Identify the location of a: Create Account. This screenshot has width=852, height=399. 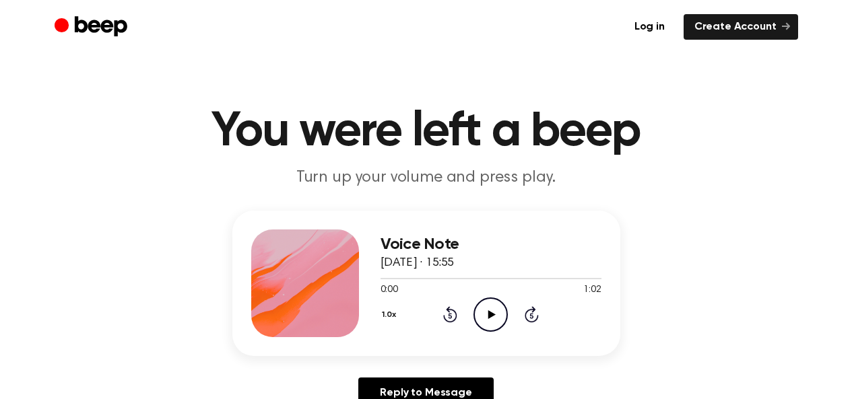
(741, 27).